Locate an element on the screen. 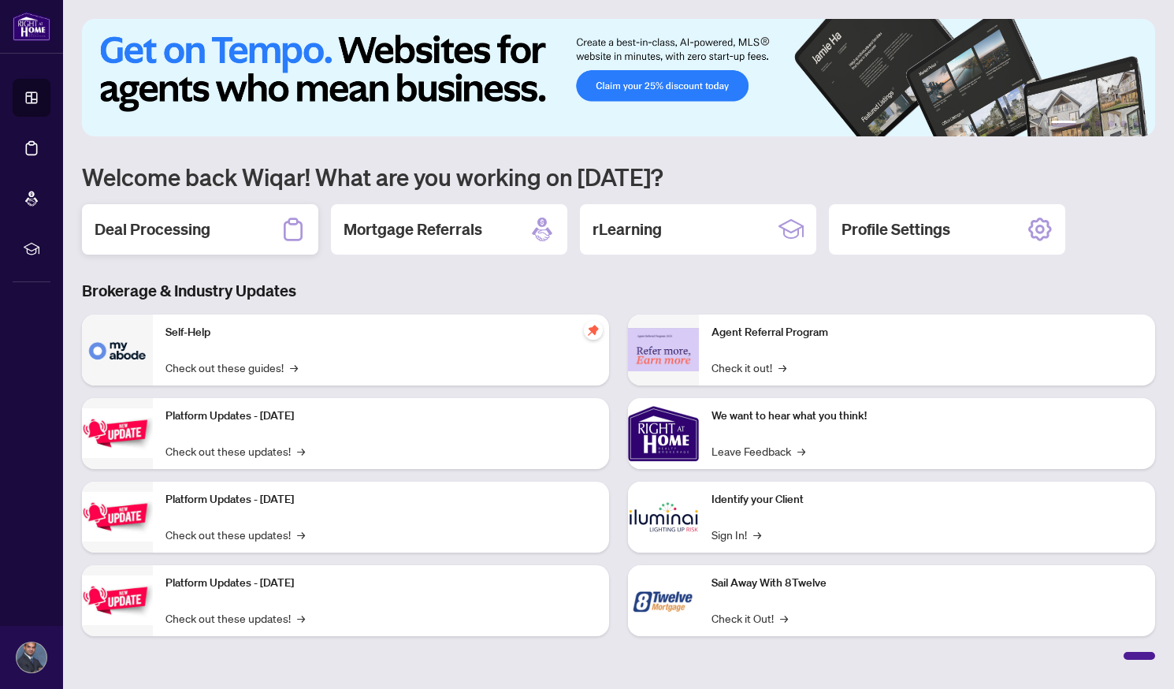  img: Profile Icon is located at coordinates (32, 657).